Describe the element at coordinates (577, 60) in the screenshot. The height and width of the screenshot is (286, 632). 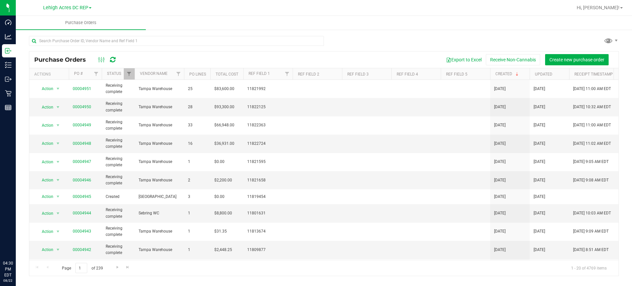
I see `span: Create new purchase order` at that location.